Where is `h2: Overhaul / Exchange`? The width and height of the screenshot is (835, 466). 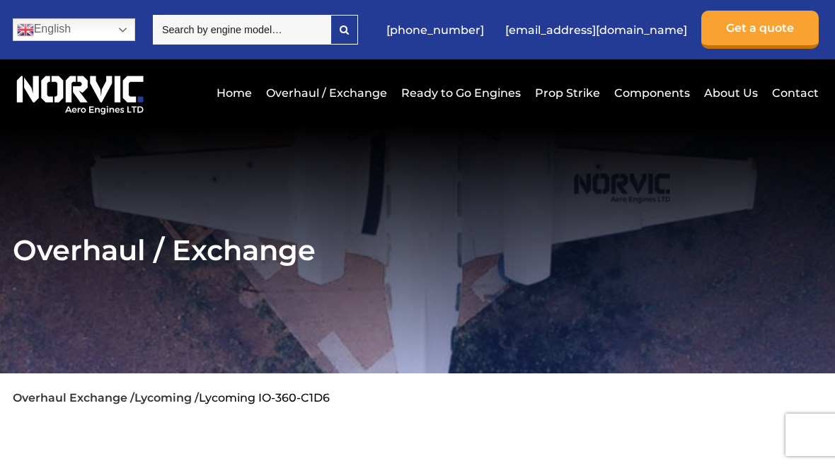 h2: Overhaul / Exchange is located at coordinates (417, 250).